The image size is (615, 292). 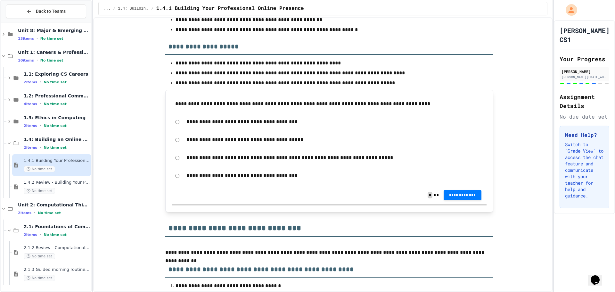 I want to click on span: 4 items, so click(x=30, y=104).